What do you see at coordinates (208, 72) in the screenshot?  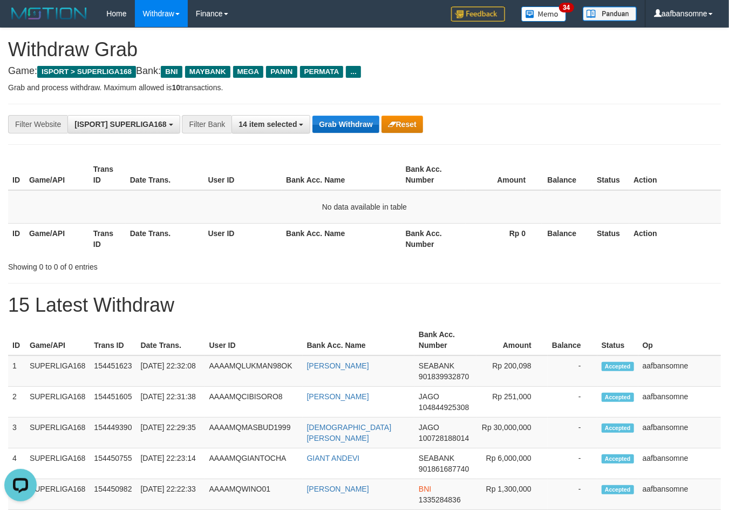 I see `span: MAYBANK` at bounding box center [208, 72].